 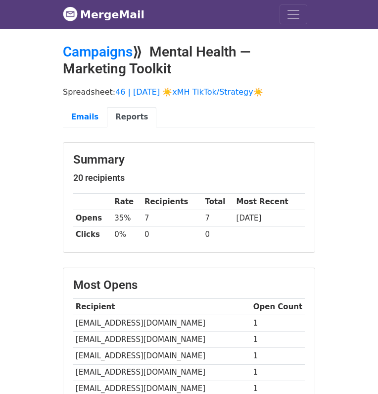 I want to click on td: 35%, so click(x=127, y=218).